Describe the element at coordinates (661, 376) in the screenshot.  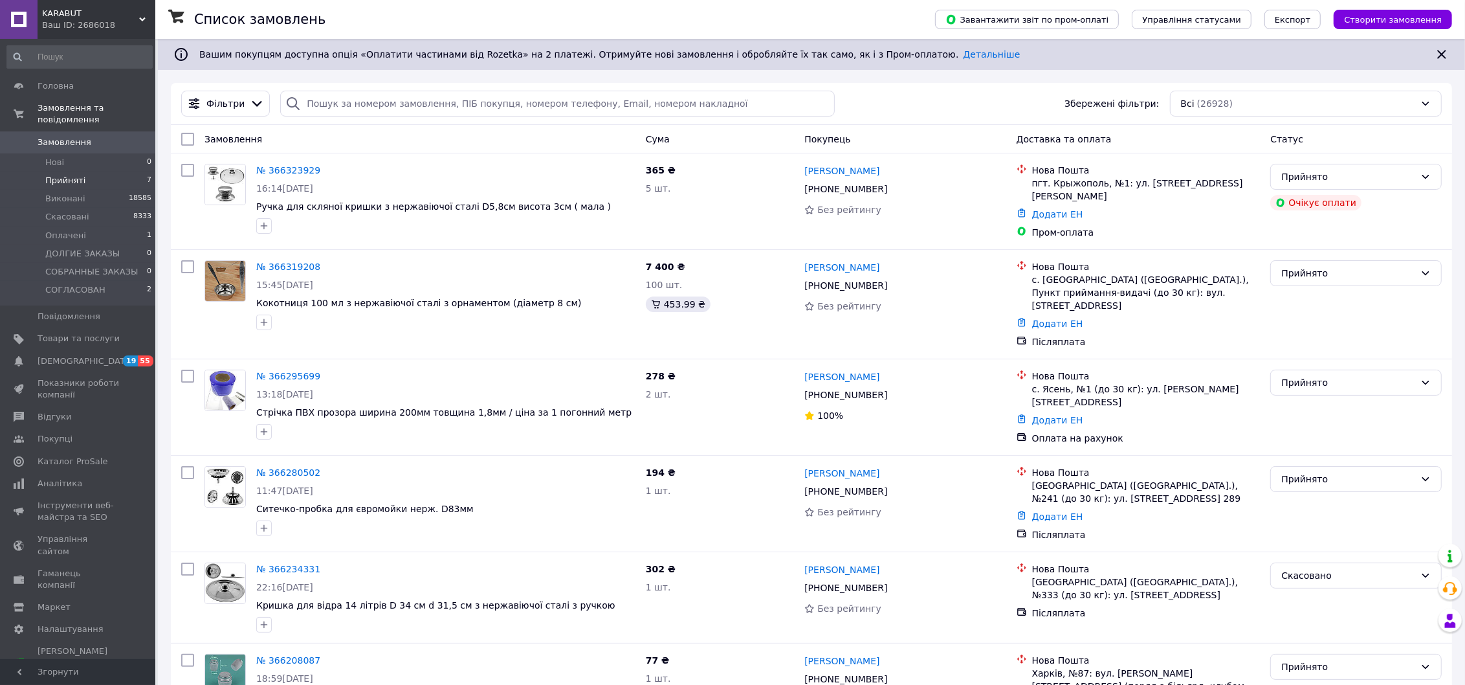
I see `span: 278 ₴` at that location.